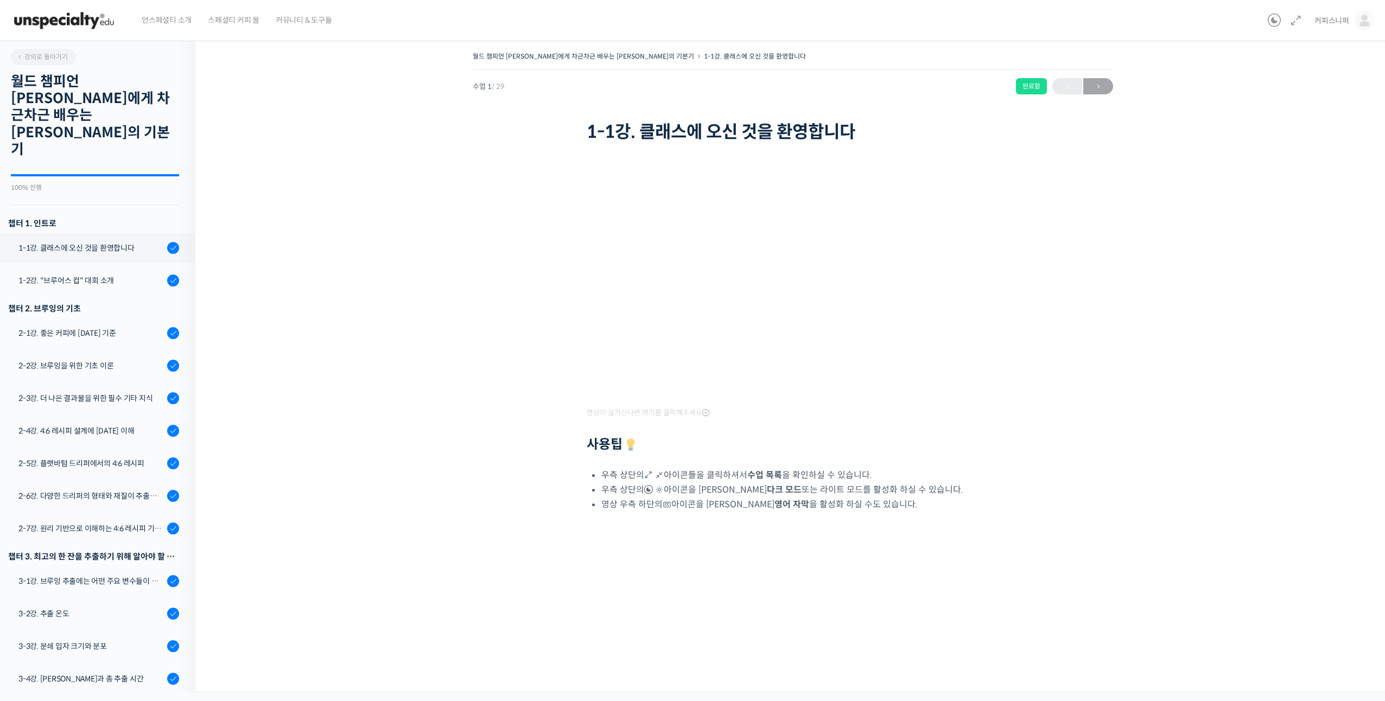  Describe the element at coordinates (93, 556) in the screenshot. I see `div: 챕터 3. 최고의 한 잔을 추출하기 위해 알아야 할 응용 변수들` at that location.